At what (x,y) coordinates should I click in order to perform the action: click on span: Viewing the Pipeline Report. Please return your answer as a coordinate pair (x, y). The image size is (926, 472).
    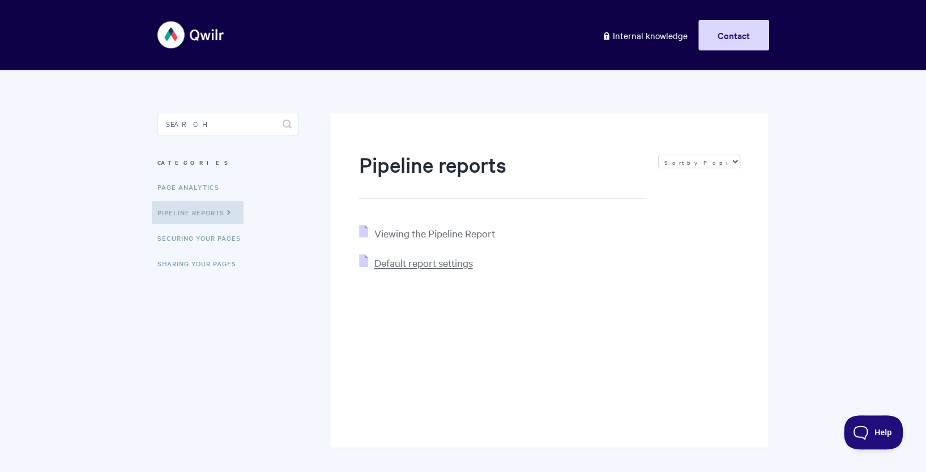
    Looking at the image, I should click on (434, 233).